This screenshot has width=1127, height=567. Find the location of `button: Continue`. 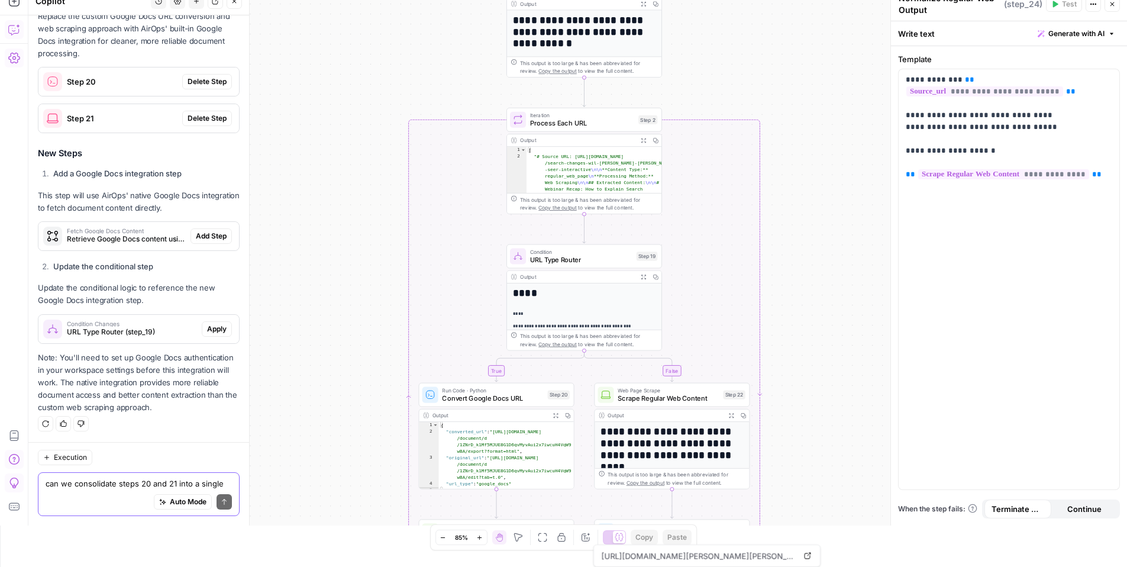

button: Continue is located at coordinates (1085, 509).